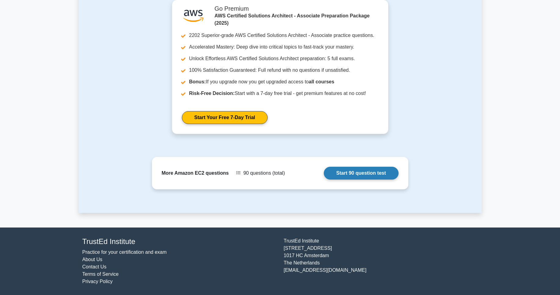 This screenshot has height=295, width=560. Describe the element at coordinates (225, 117) in the screenshot. I see `a: Start Your Free 7-Day Trial` at that location.